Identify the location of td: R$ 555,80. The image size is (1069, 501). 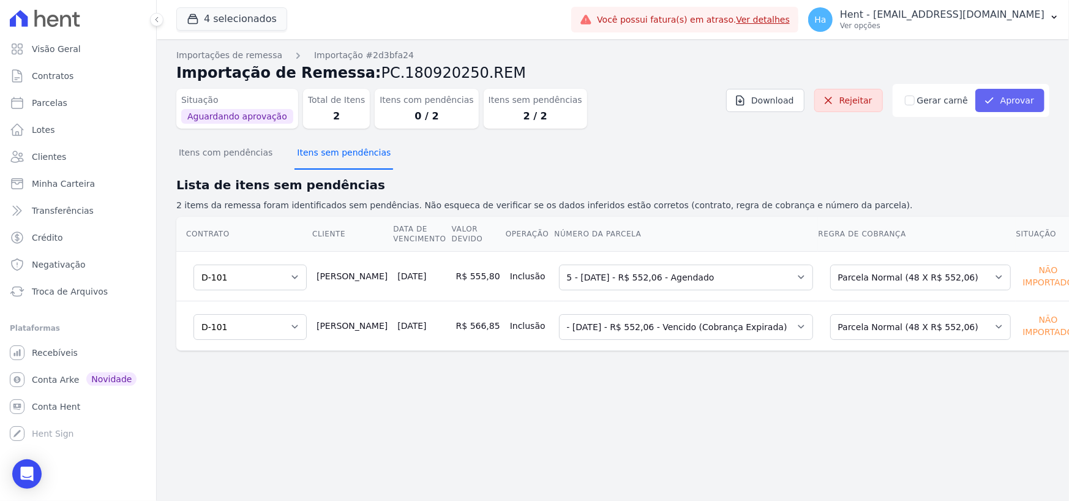
(478, 276).